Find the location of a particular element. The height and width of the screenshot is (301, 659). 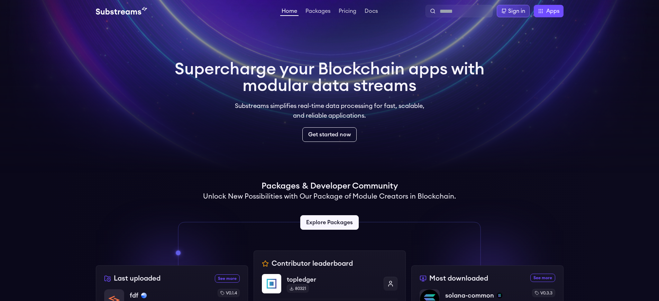

a: Pricing is located at coordinates (347, 12).